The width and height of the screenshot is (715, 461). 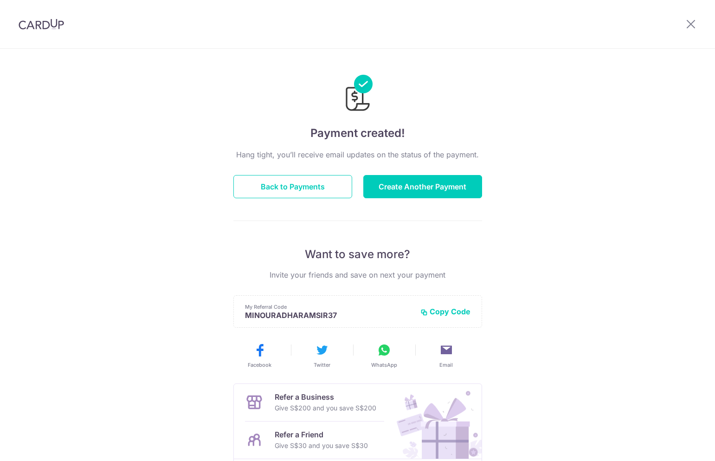 What do you see at coordinates (446, 355) in the screenshot?
I see `button: Email` at bounding box center [446, 355].